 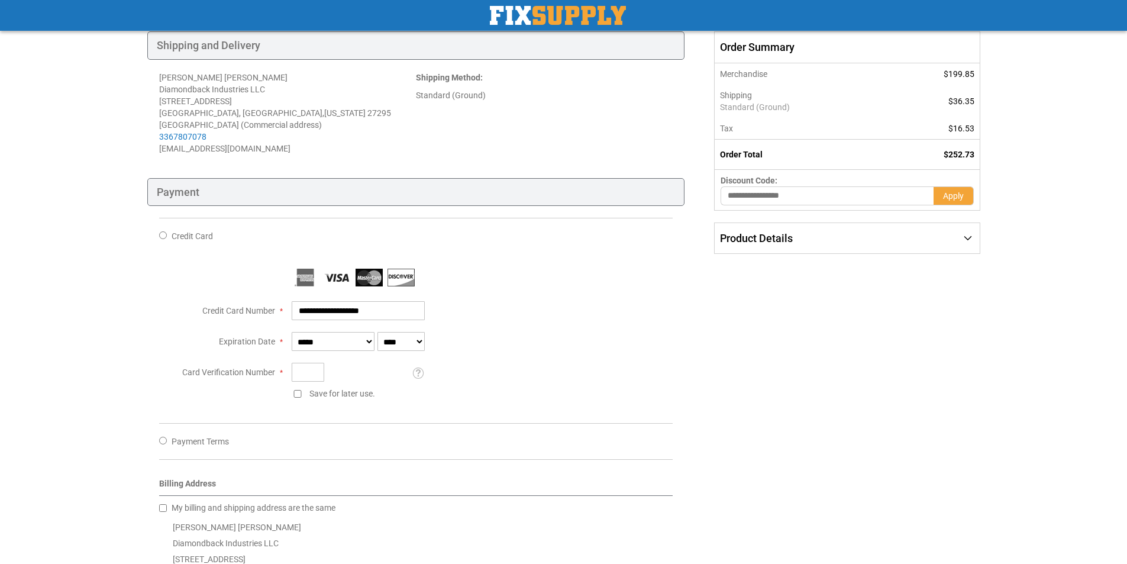 What do you see at coordinates (736, 95) in the screenshot?
I see `span: Shipping` at bounding box center [736, 95].